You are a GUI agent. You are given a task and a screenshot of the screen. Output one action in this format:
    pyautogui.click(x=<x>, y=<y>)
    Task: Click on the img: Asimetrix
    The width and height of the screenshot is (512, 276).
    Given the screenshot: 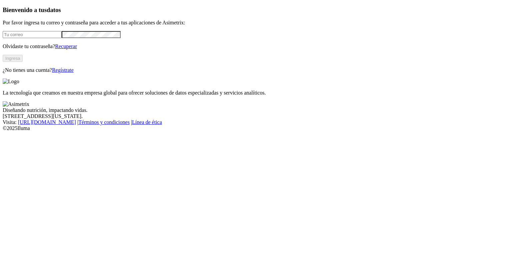 What is the action you would take?
    pyautogui.click(x=16, y=104)
    